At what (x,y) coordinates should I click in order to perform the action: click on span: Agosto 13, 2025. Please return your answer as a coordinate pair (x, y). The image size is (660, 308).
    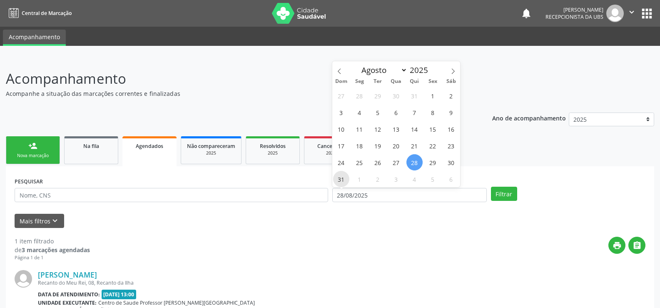
    Looking at the image, I should click on (396, 129).